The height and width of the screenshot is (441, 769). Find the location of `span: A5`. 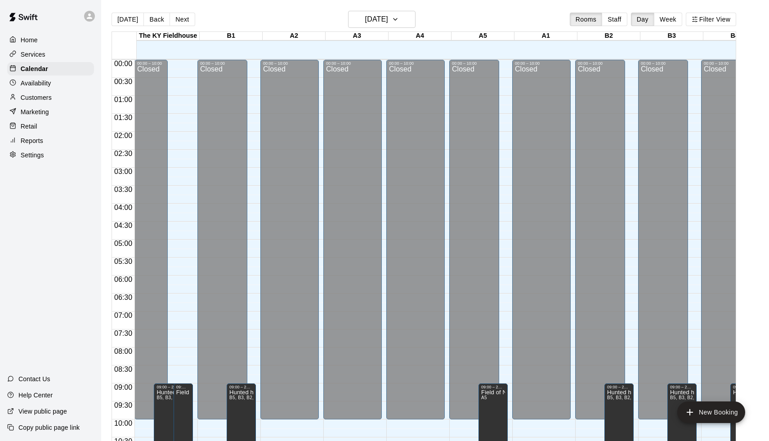

span: A5 is located at coordinates (484, 397).